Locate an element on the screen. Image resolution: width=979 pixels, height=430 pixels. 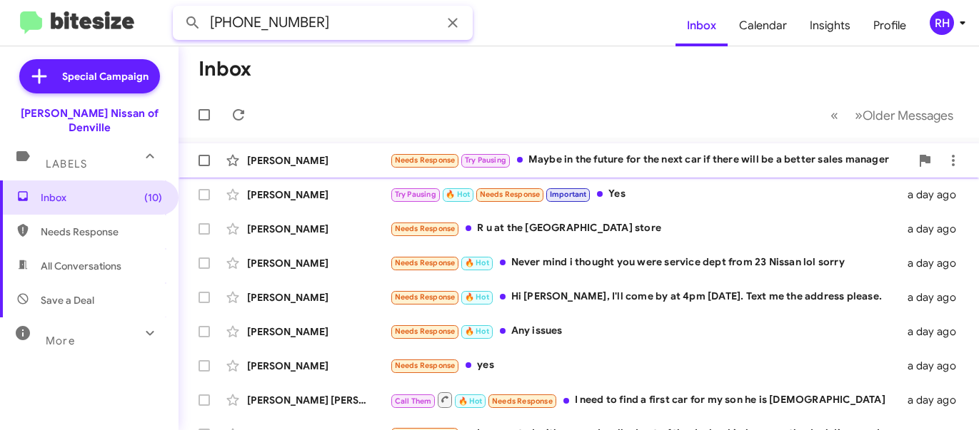
span: Insights is located at coordinates (829, 26).